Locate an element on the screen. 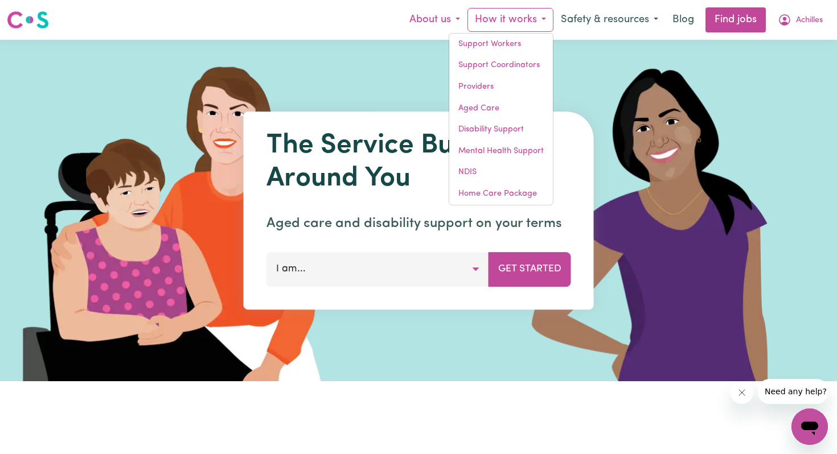 This screenshot has height=454, width=837. a: Disability Support is located at coordinates (501, 130).